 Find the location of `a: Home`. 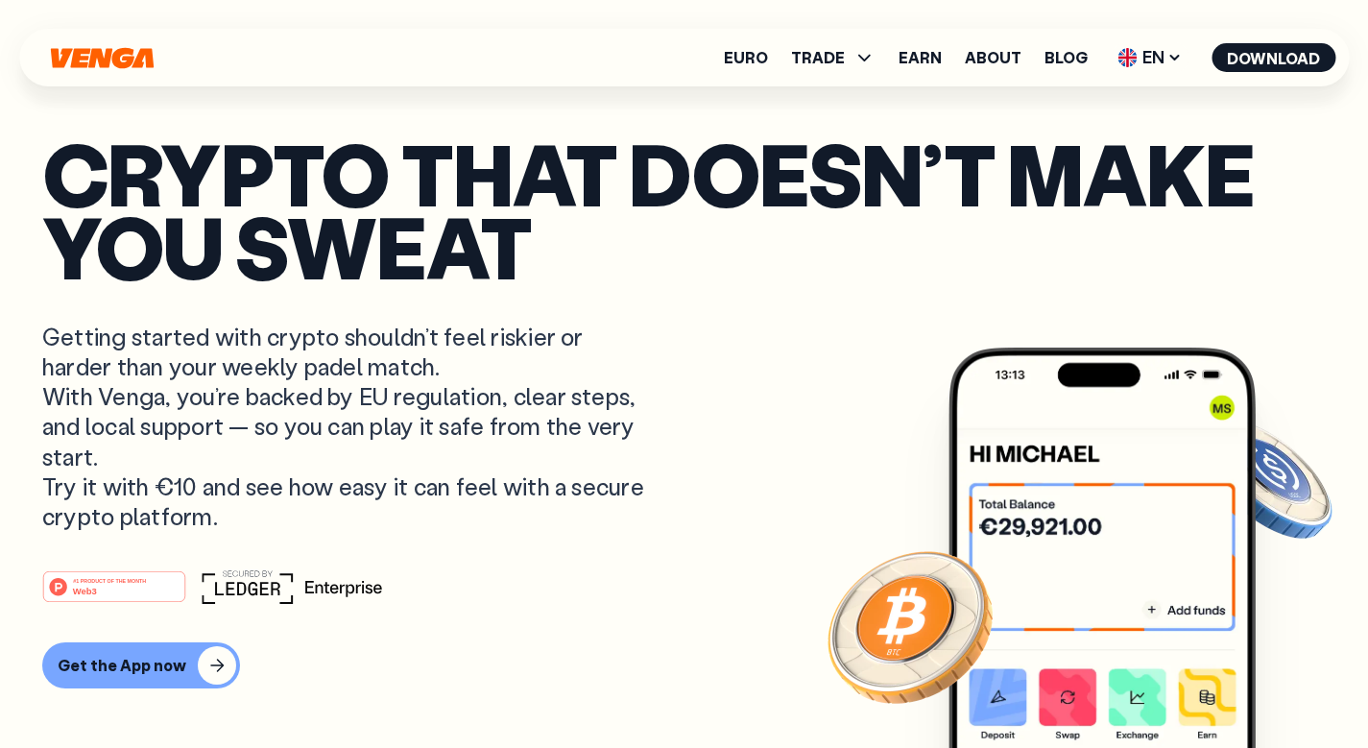

a: Home is located at coordinates (102, 58).